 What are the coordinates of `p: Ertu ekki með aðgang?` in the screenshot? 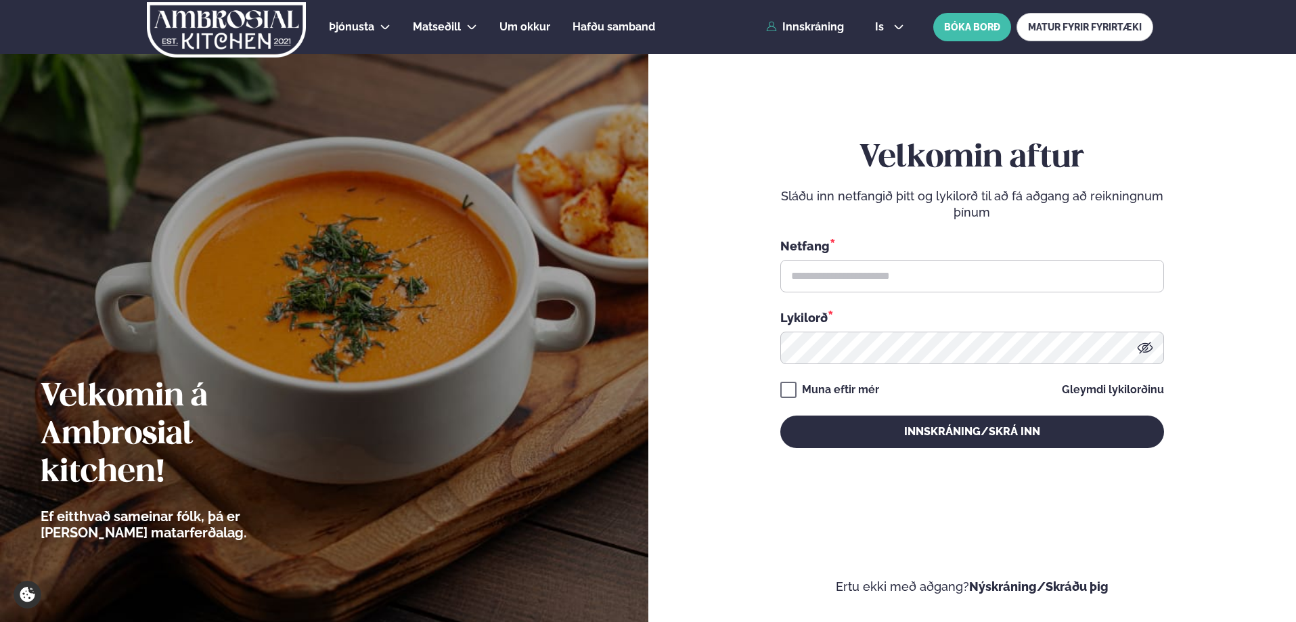 It's located at (973, 587).